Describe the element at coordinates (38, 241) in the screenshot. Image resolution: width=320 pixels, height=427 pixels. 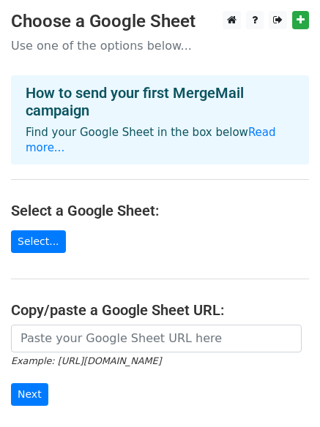
I see `a: Select...` at that location.